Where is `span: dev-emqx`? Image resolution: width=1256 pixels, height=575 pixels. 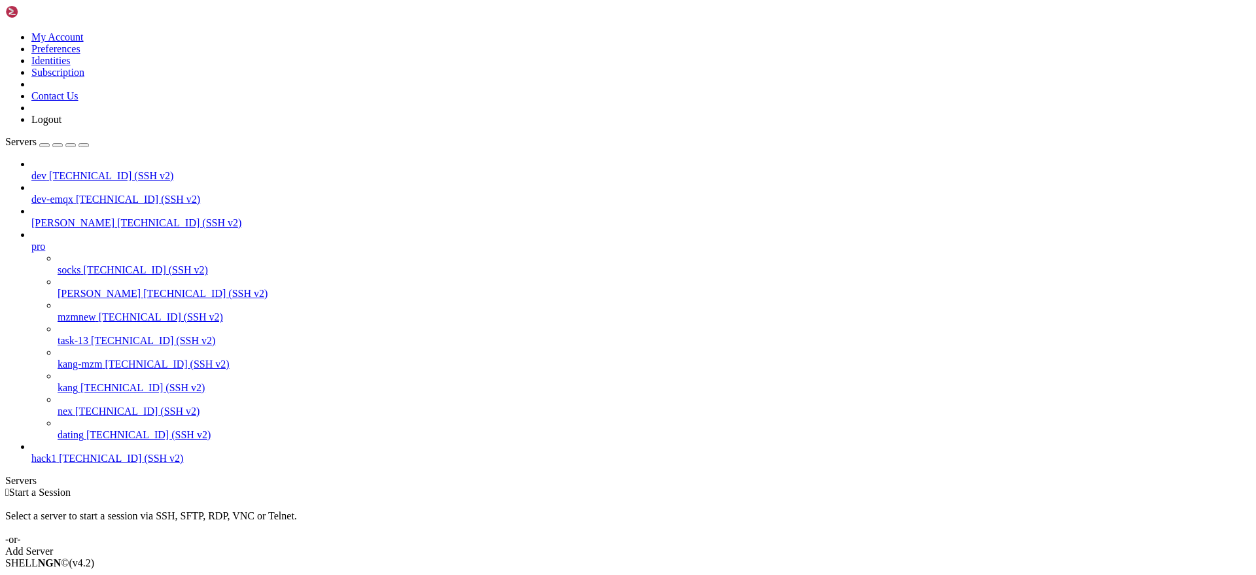
span: dev-emqx is located at coordinates (52, 199).